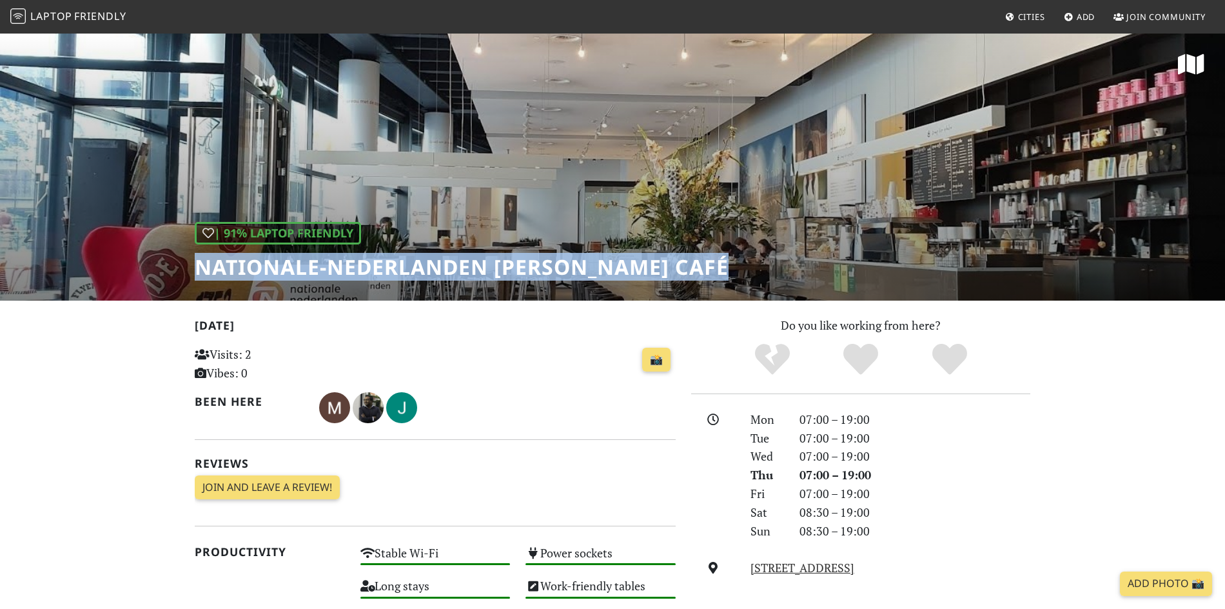 The width and height of the screenshot is (1225, 609). I want to click on div: Definitely!, so click(950, 359).